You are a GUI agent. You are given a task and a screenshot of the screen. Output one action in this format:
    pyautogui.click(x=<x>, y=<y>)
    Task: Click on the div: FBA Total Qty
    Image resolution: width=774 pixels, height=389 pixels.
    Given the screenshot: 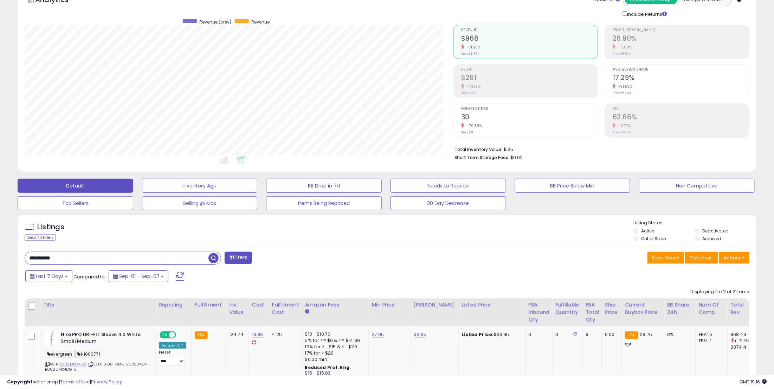 What is the action you would take?
    pyautogui.click(x=592, y=312)
    